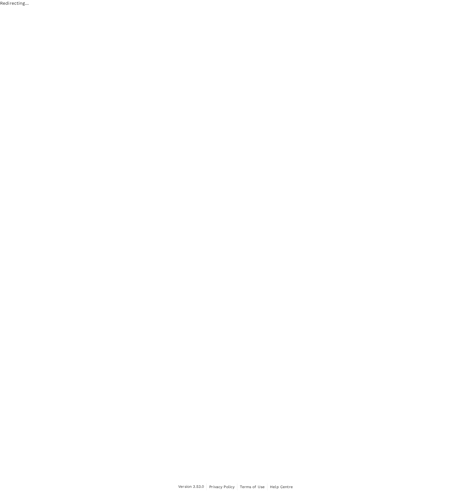  I want to click on a: Help Centre, so click(281, 487).